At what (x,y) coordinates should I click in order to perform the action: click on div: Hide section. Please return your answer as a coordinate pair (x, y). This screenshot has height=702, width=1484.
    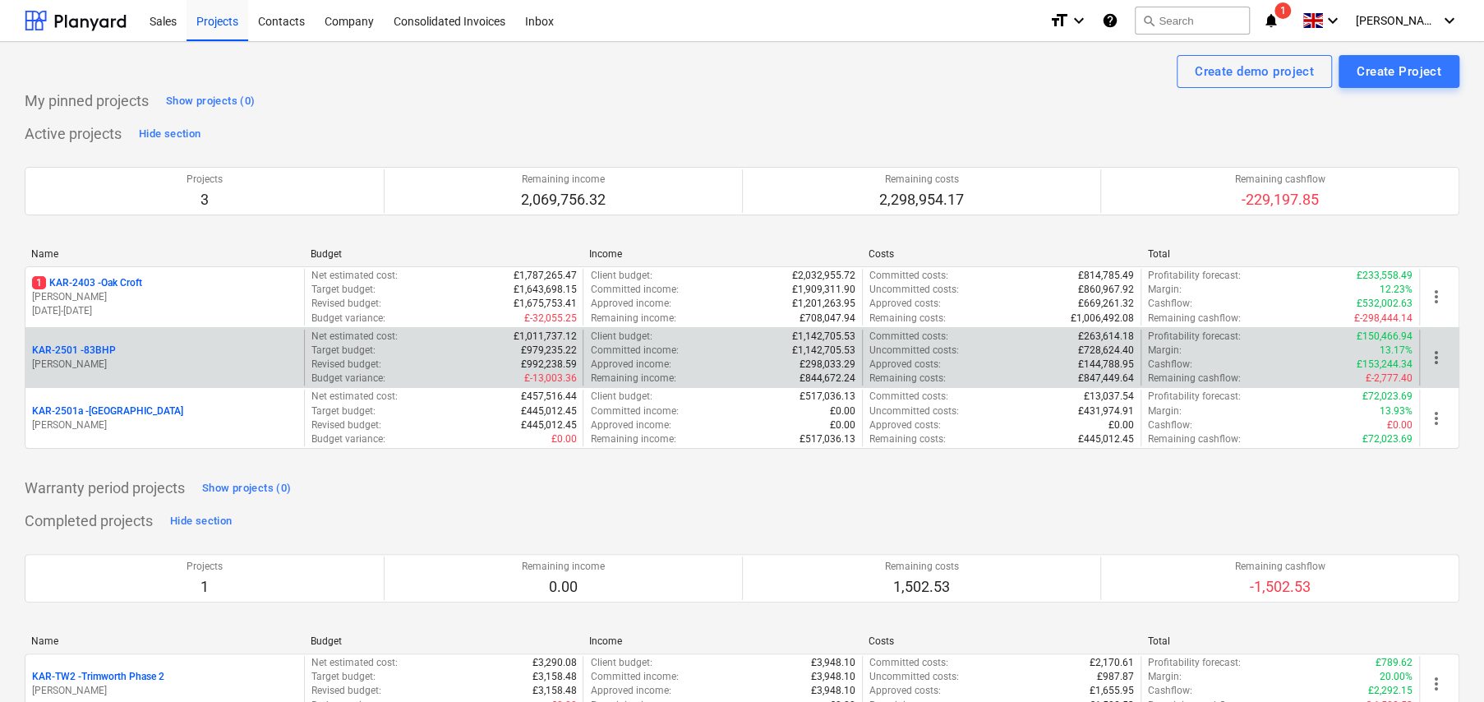
    Looking at the image, I should click on (200, 521).